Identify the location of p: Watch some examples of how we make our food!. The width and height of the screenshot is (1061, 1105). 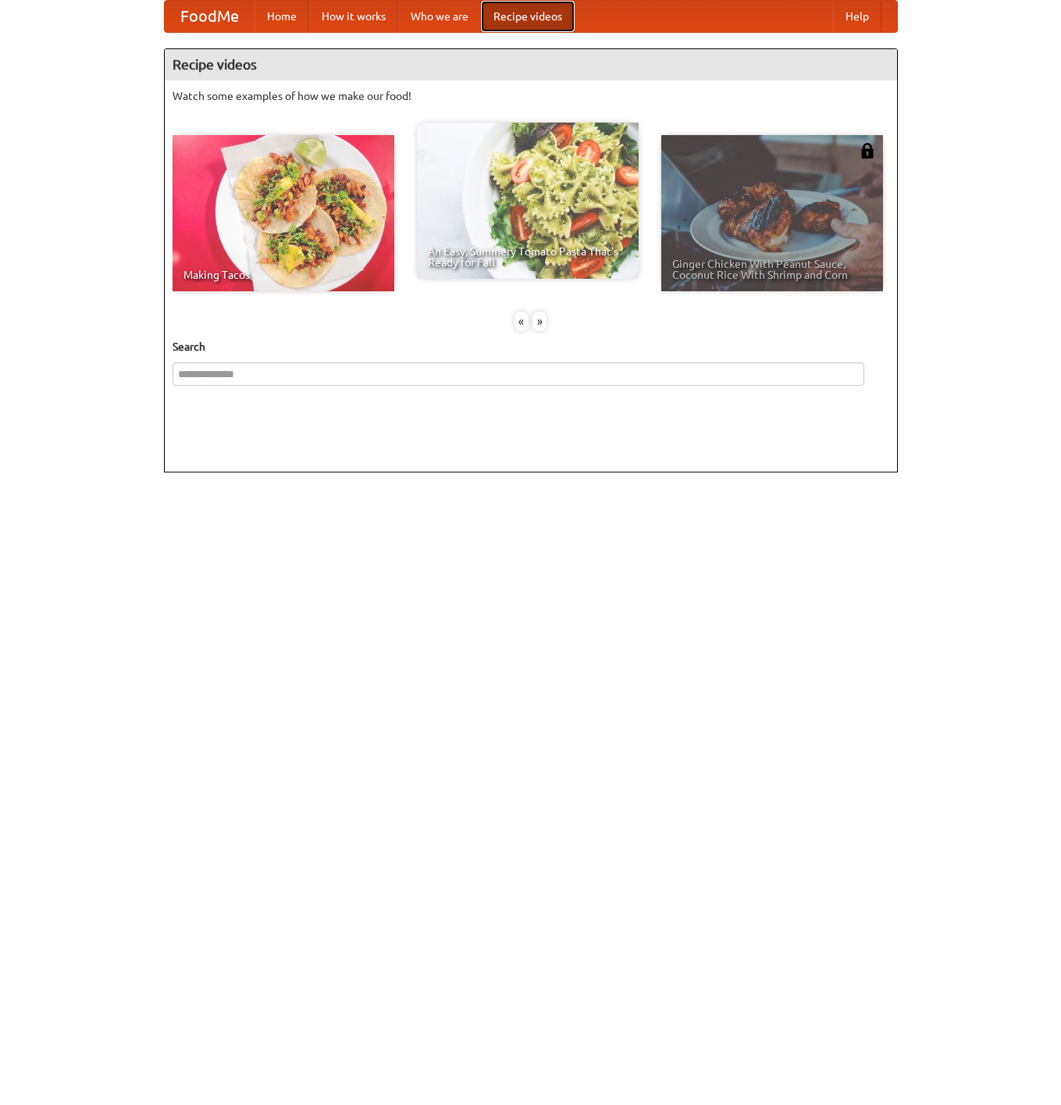
(531, 96).